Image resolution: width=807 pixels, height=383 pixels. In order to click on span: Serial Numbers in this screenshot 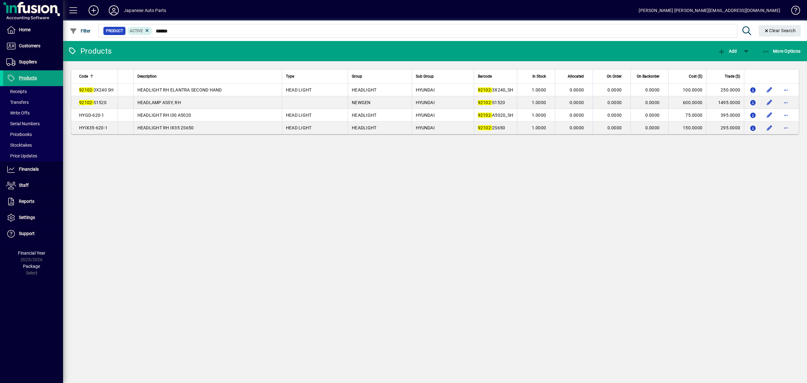, I will do `click(23, 124)`.